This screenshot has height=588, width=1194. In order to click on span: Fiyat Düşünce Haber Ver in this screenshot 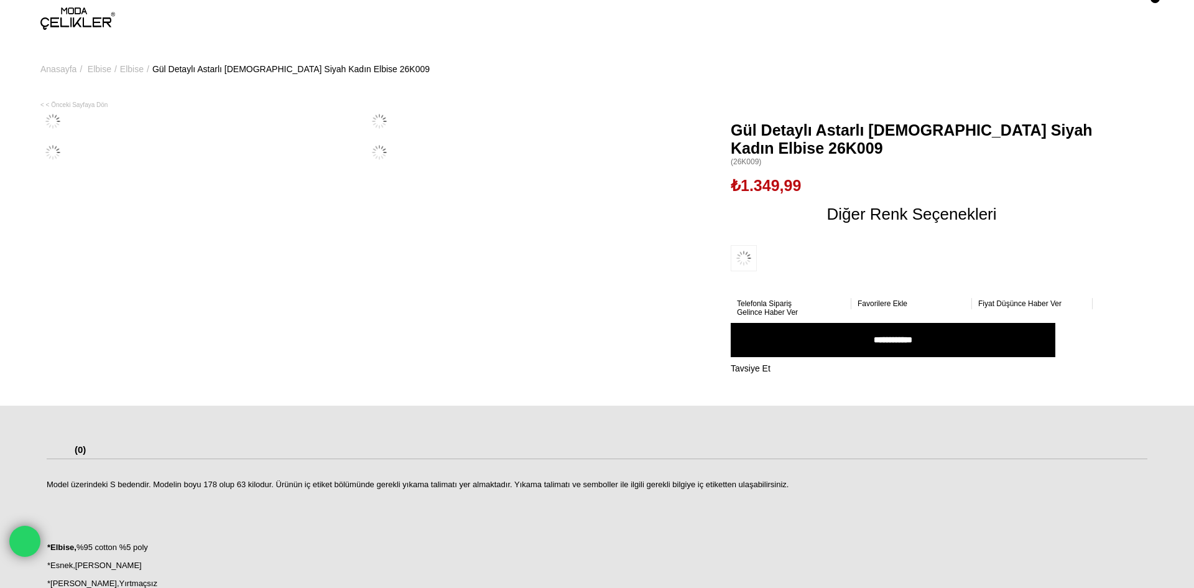, I will do `click(1020, 304)`.